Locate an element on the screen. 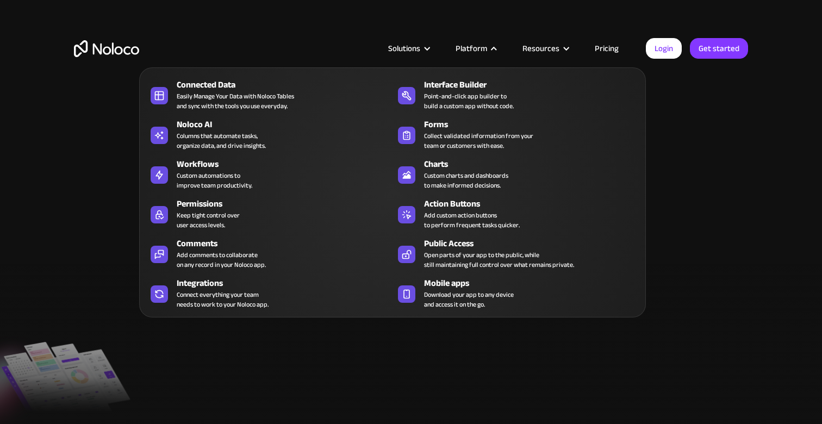 The image size is (822, 424). div: Mobile apps is located at coordinates (535, 283).